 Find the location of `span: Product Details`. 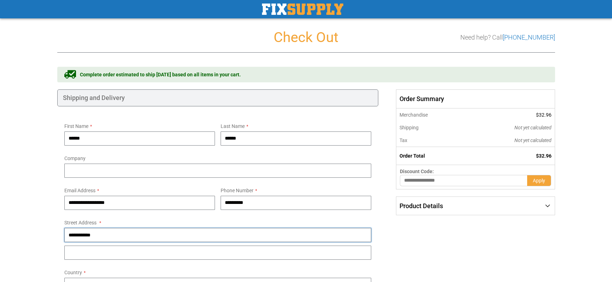

span: Product Details is located at coordinates (421, 206).